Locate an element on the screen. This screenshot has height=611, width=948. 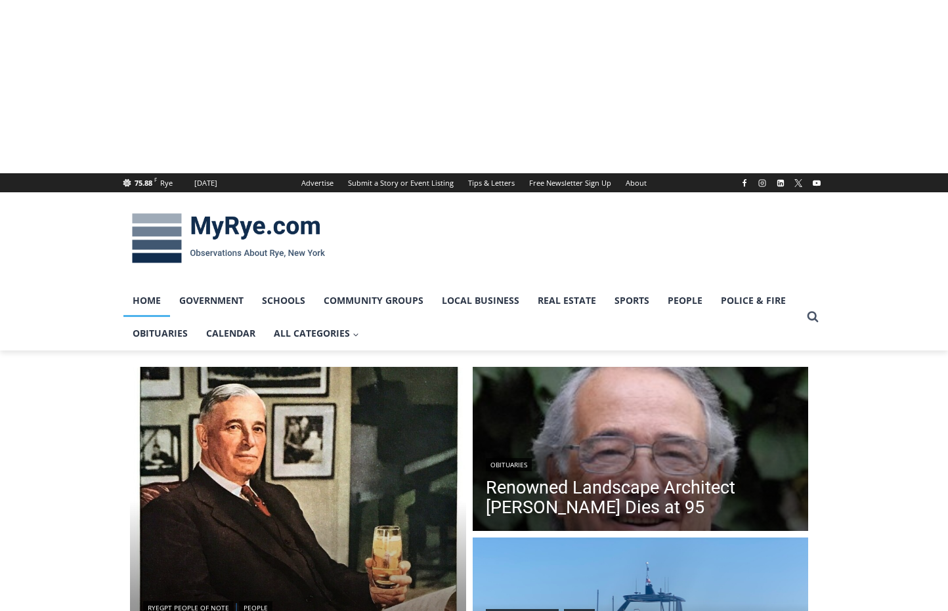
a: Schools is located at coordinates (284, 301).